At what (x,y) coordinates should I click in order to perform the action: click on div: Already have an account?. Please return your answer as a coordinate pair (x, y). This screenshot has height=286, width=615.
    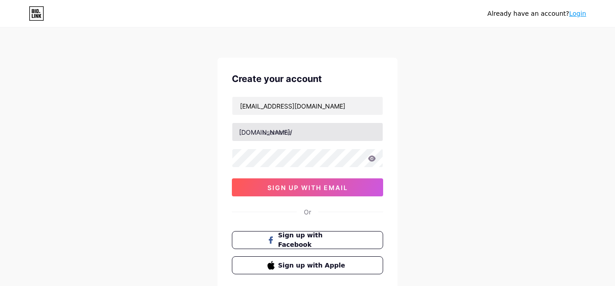
    Looking at the image, I should click on (537, 14).